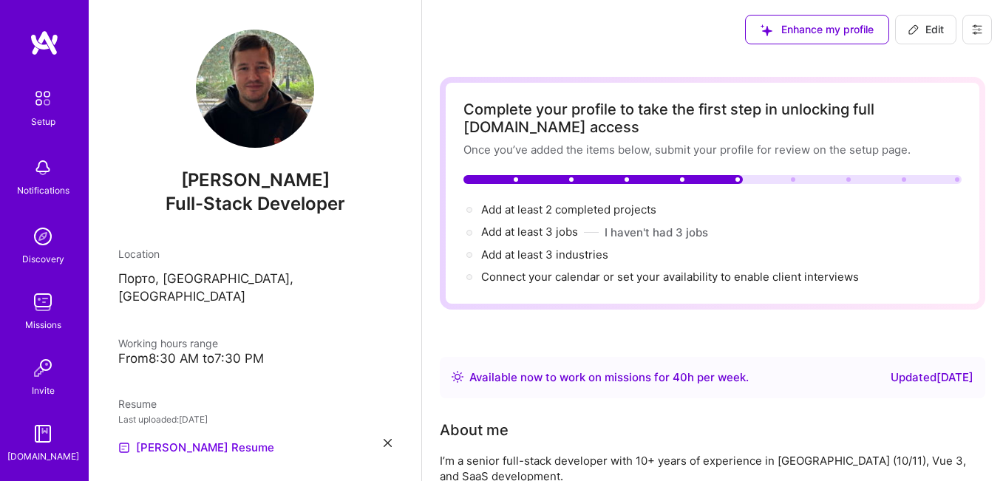 The width and height of the screenshot is (1003, 481). I want to click on img: guide book, so click(43, 434).